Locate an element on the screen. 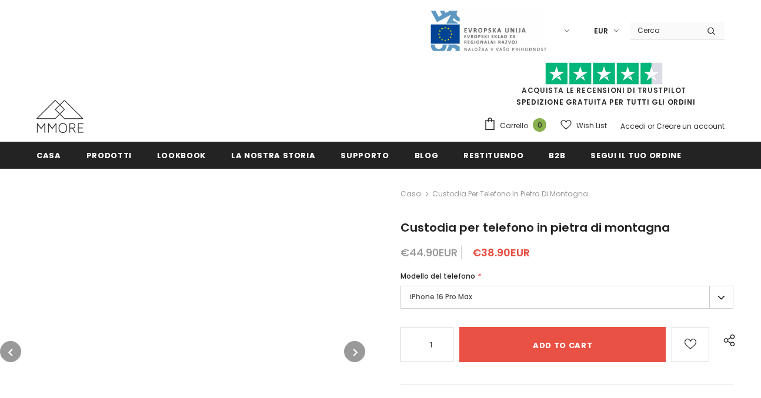  a: Acquista le recensioni di TrustPilot is located at coordinates (604, 90).